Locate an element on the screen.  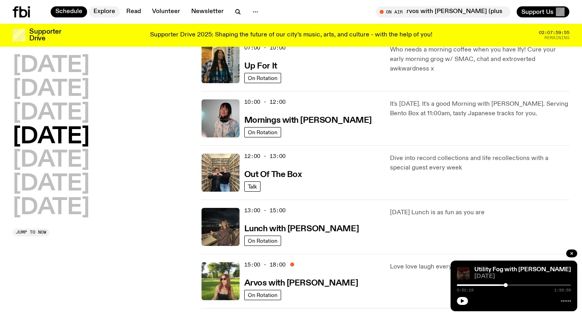
p: Dive into record collections and life recollections with a special guest every week is located at coordinates (480, 163).